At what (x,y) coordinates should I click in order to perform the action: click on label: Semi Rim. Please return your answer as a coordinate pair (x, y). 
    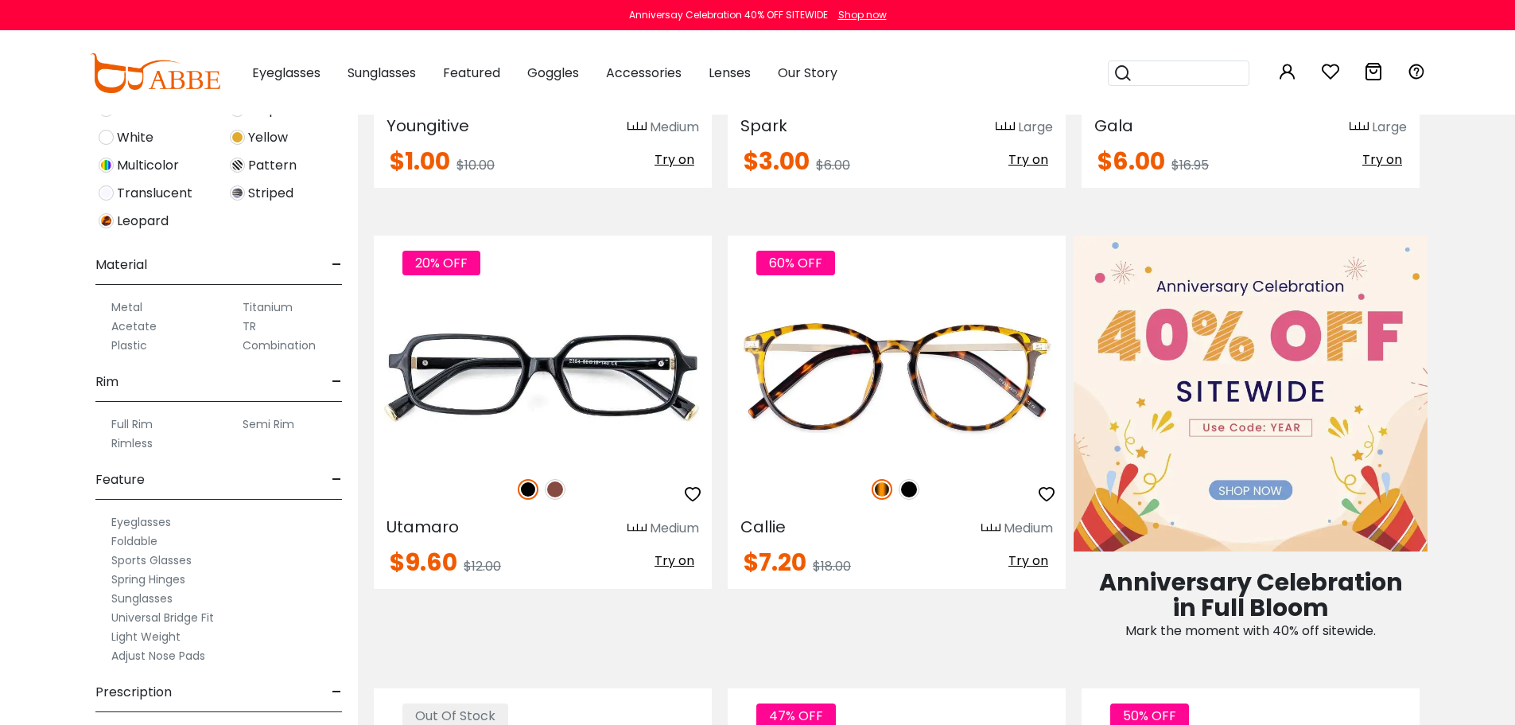
    Looking at the image, I should click on (268, 424).